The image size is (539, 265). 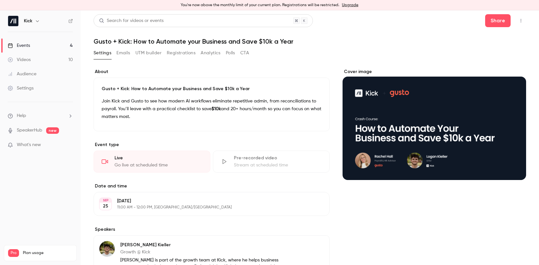 What do you see at coordinates (350, 5) in the screenshot?
I see `a: Upgrade` at bounding box center [350, 5].